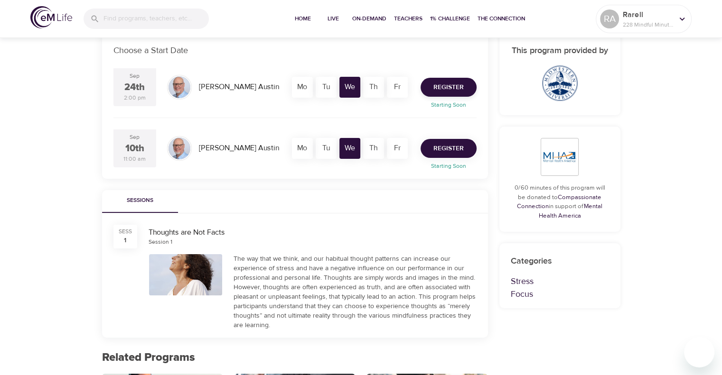  Describe the element at coordinates (140, 201) in the screenshot. I see `span: Sessions` at that location.